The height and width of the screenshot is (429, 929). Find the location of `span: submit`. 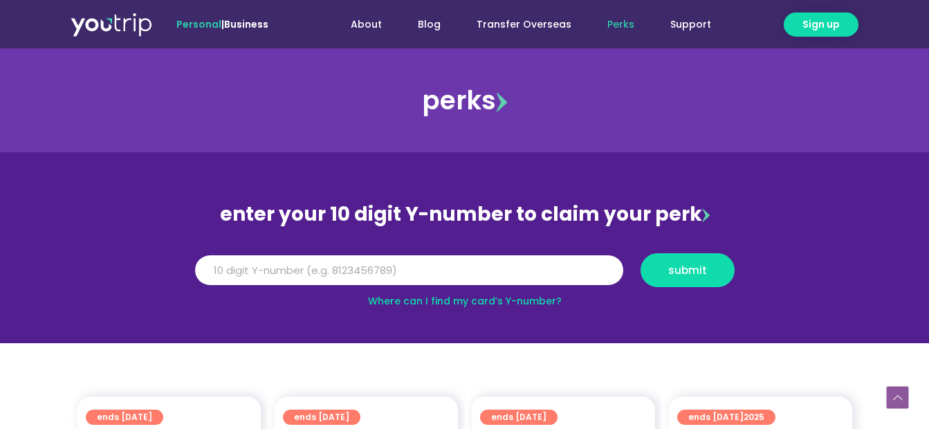

span: submit is located at coordinates (687, 270).